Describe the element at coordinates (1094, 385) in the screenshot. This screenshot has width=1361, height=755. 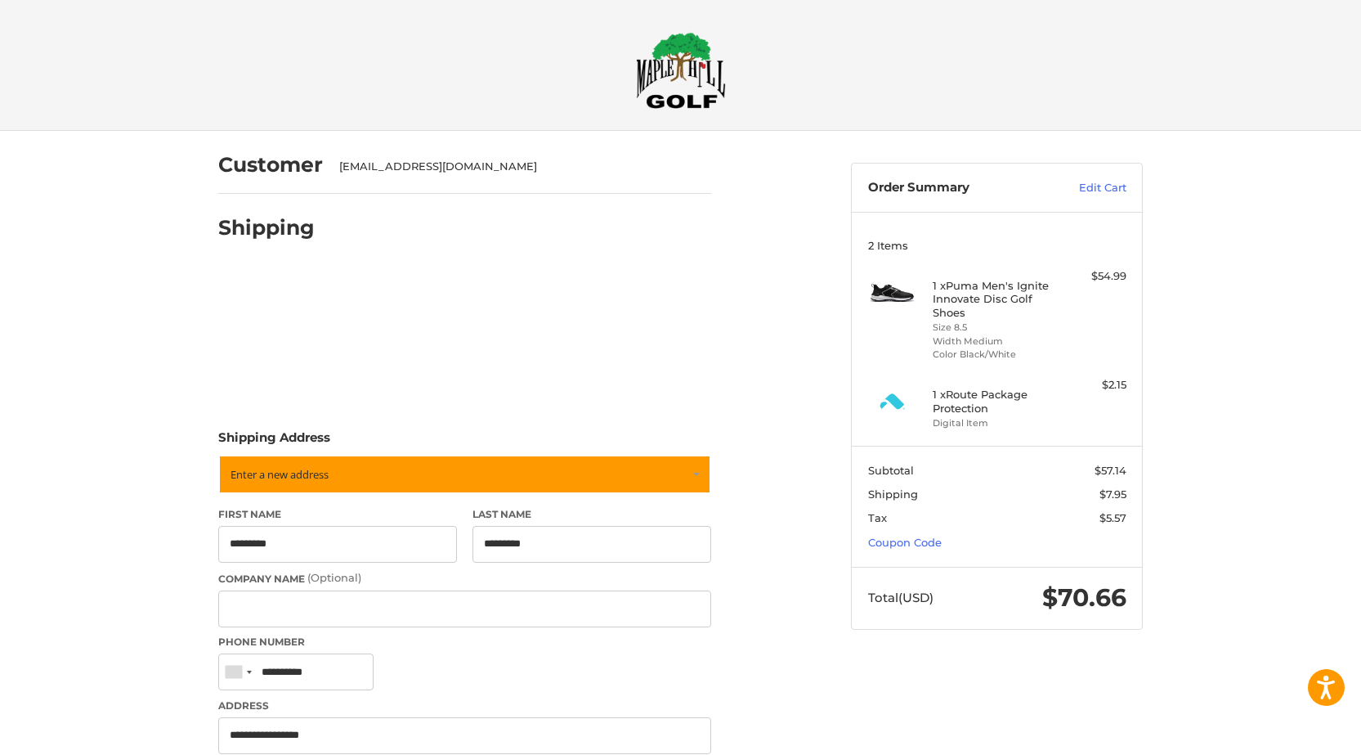
I see `div: $2.15` at that location.